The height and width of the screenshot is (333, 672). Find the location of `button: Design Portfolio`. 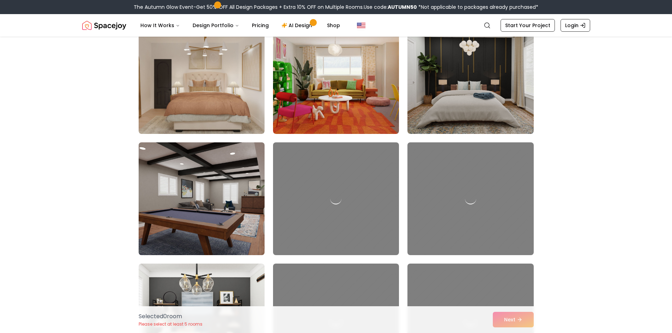

button: Design Portfolio is located at coordinates (216, 25).